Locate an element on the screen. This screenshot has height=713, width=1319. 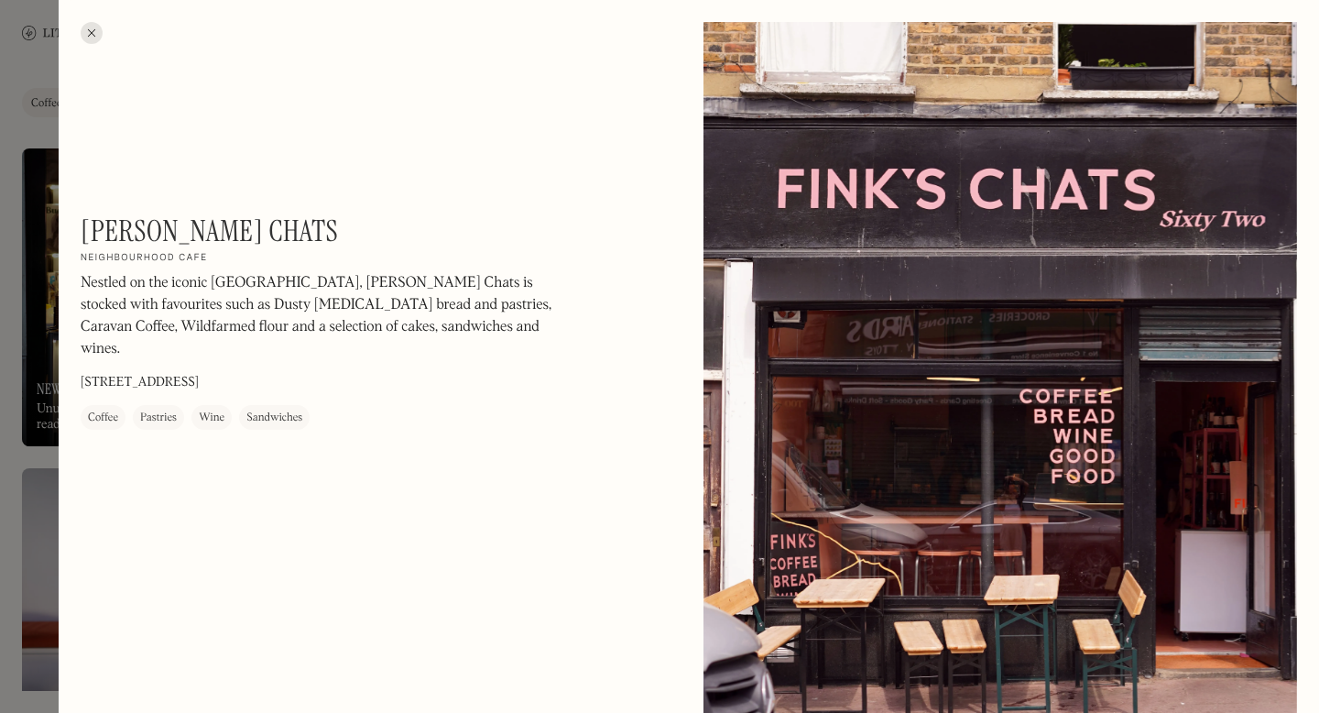
div: Wine is located at coordinates (212, 419).